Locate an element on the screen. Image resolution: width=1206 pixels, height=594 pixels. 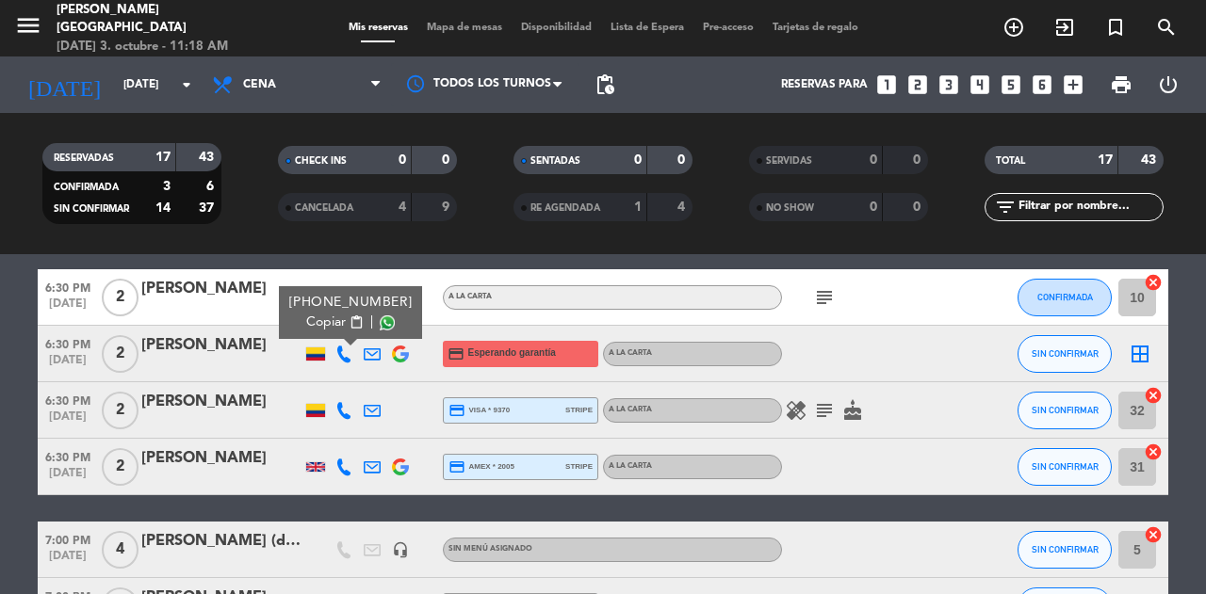
span: Tarjetas de regalo is located at coordinates (815, 27).